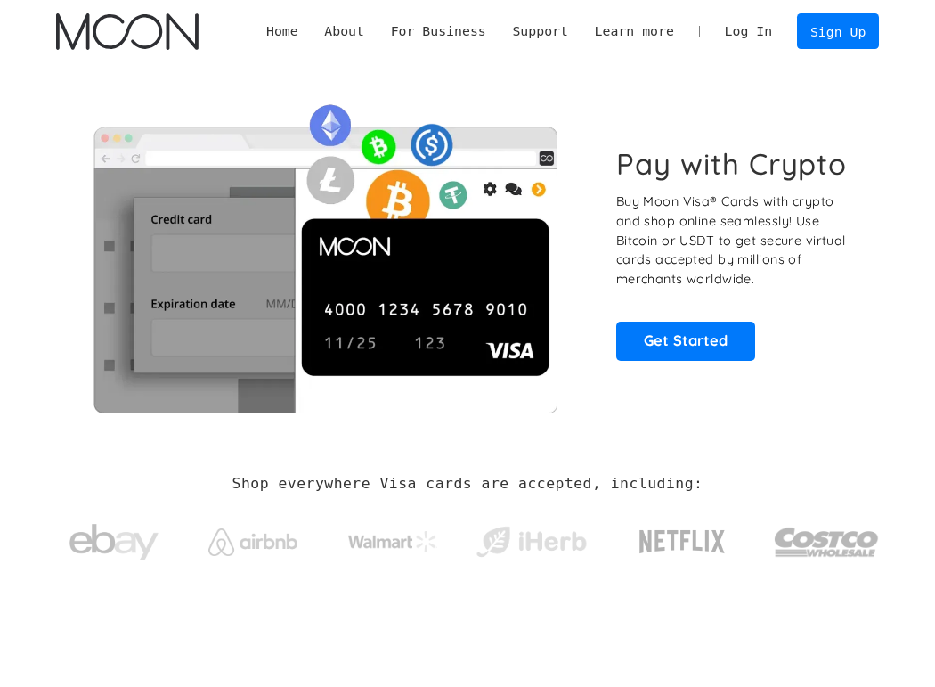  What do you see at coordinates (531, 538) in the screenshot?
I see `a: iHerb` at bounding box center [531, 538].